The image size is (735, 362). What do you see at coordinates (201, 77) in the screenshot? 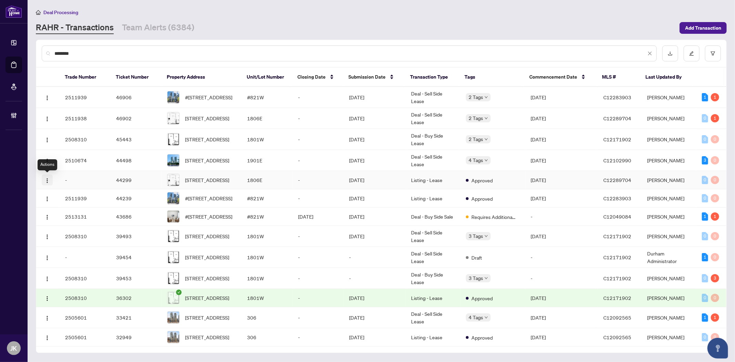
I see `th: Property Address` at bounding box center [201, 77].